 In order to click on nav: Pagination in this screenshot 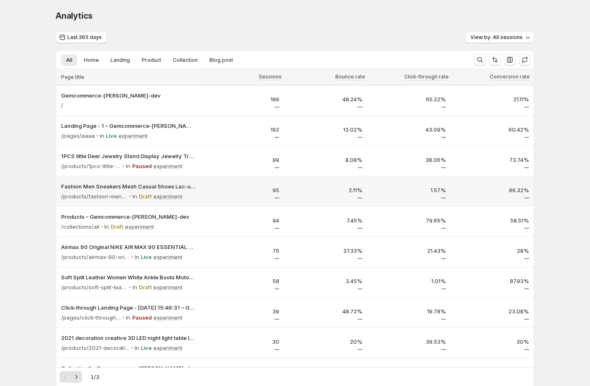, I will do `click(71, 377)`.